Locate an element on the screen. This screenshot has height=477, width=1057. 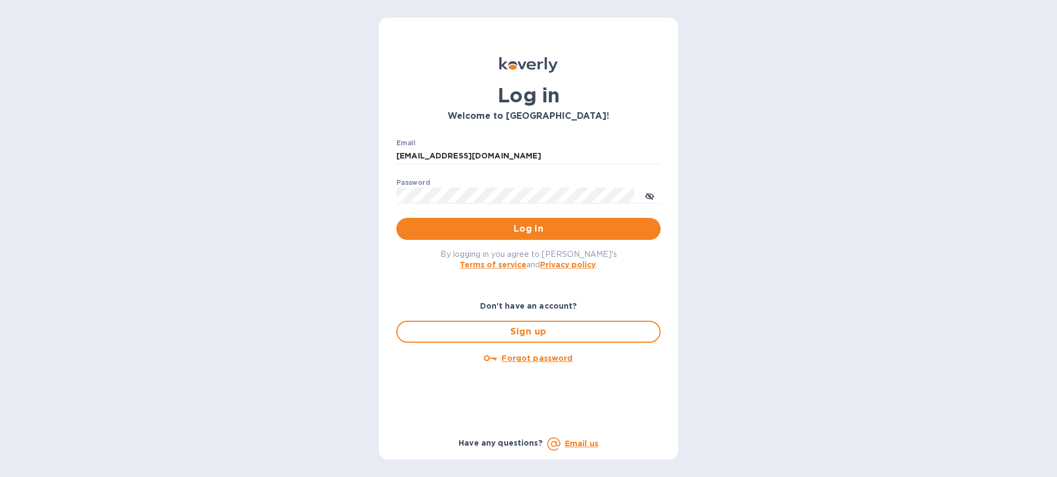
a: Privacy policy is located at coordinates (568, 265).